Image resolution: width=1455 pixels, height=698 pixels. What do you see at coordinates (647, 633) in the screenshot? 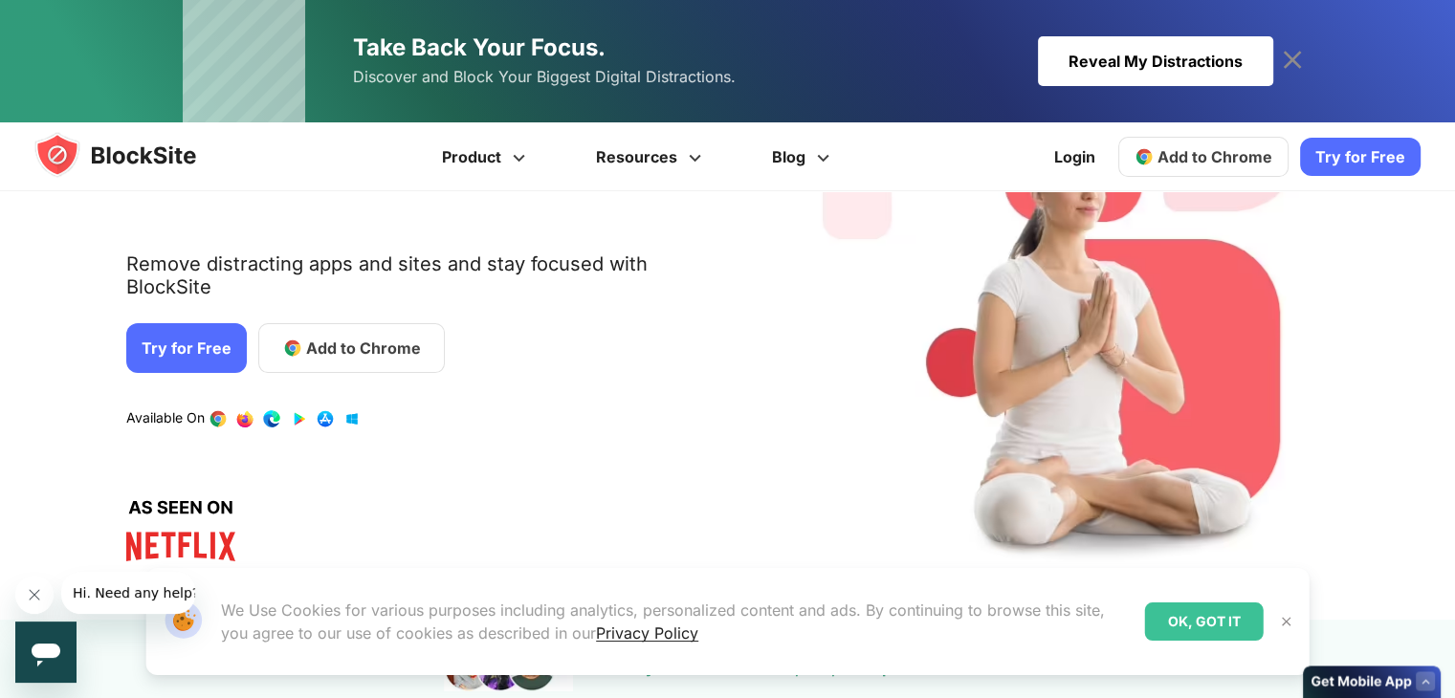
I see `a: Privacy Policy` at bounding box center [647, 633].